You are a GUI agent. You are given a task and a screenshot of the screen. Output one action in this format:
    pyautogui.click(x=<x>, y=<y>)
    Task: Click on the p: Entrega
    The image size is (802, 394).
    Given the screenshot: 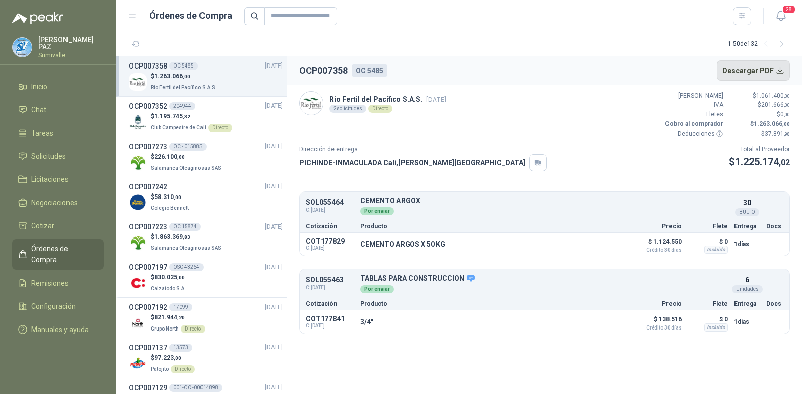 What is the action you would take?
    pyautogui.click(x=747, y=226)
    